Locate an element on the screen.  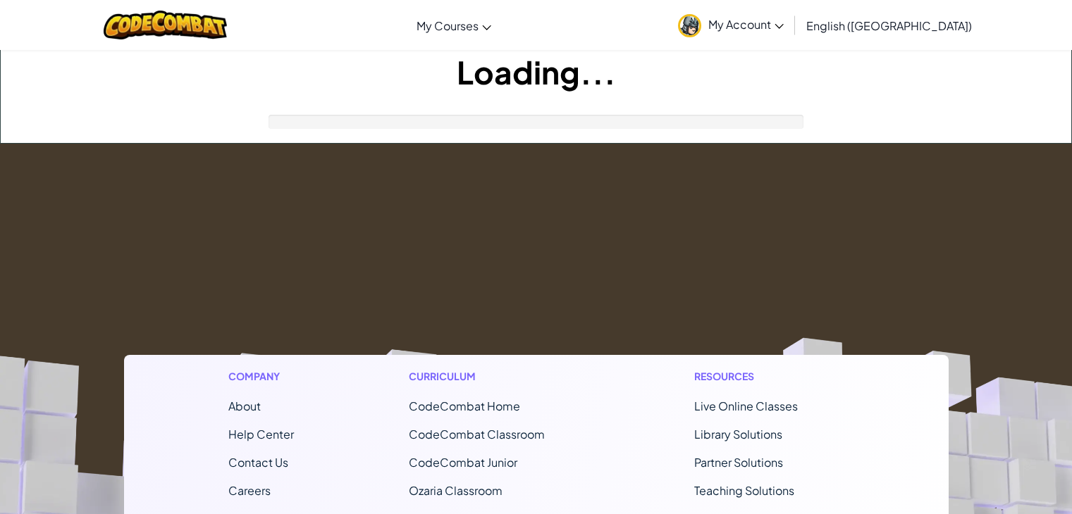
img: CodeCombat logo is located at coordinates (165, 25).